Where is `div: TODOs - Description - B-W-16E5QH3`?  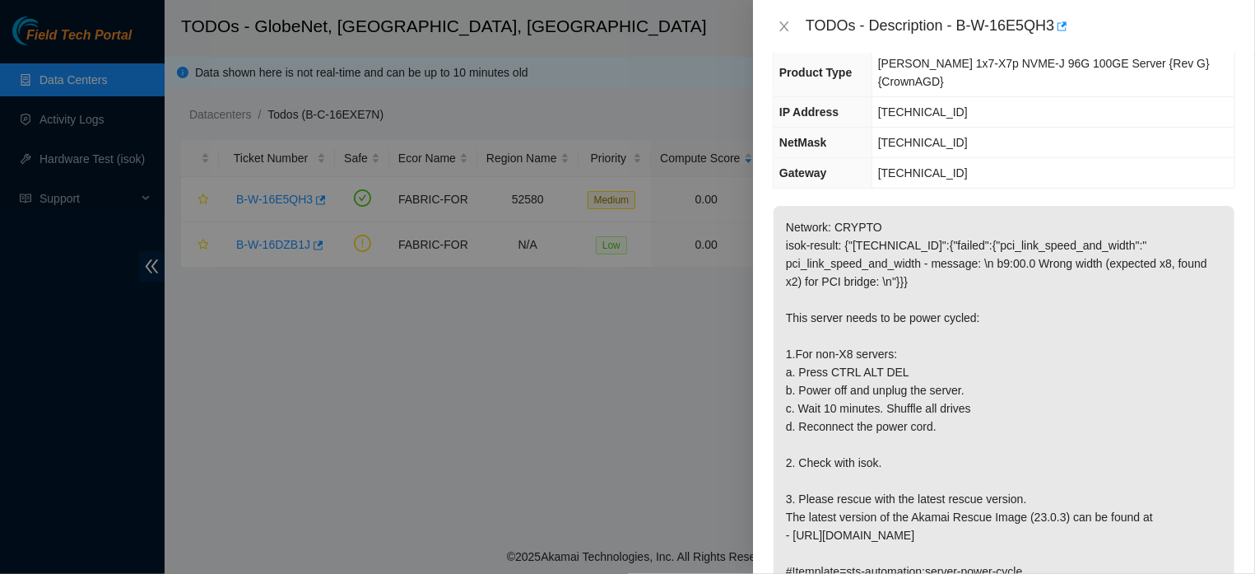
div: TODOs - Description - B-W-16E5QH3 is located at coordinates (1021, 26).